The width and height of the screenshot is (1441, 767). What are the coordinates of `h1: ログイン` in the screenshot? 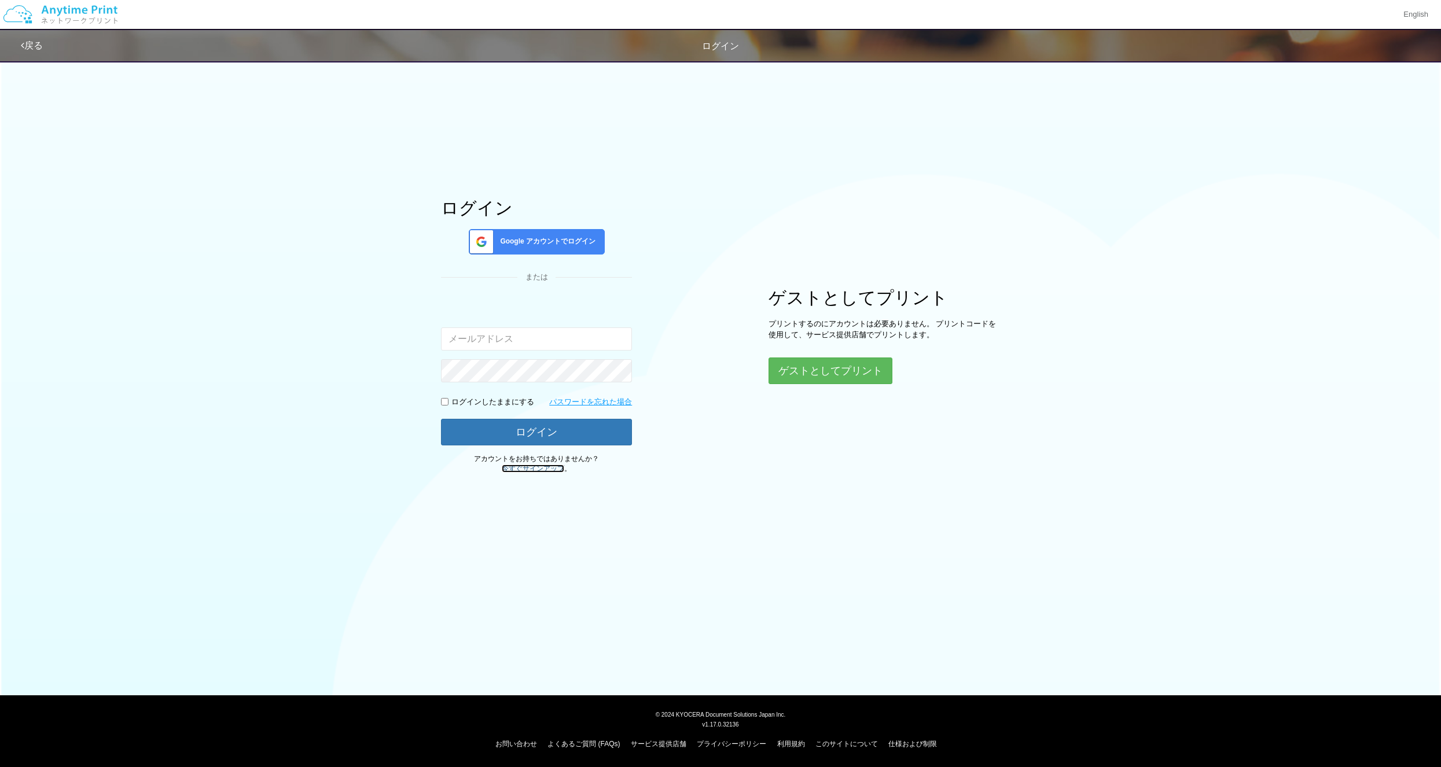 It's located at (536, 208).